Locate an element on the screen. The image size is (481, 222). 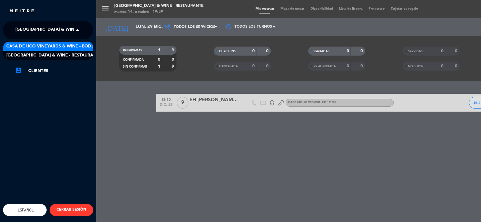
button: CERRAR SESIÓN is located at coordinates (71, 210).